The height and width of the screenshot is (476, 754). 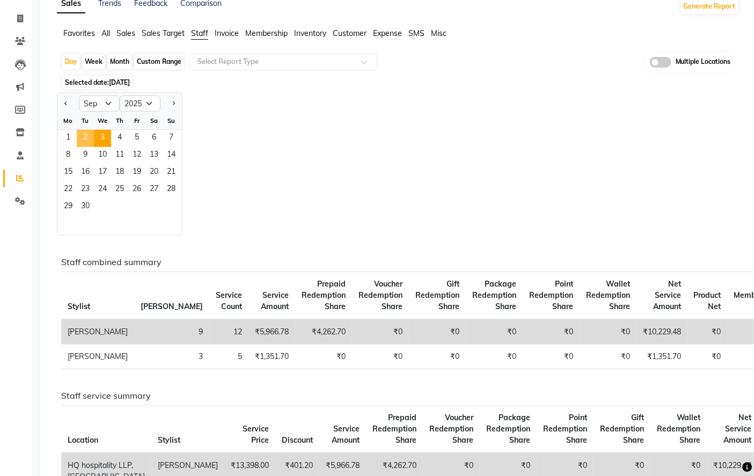 I want to click on div: Saturday, September 13, 2025, so click(x=154, y=156).